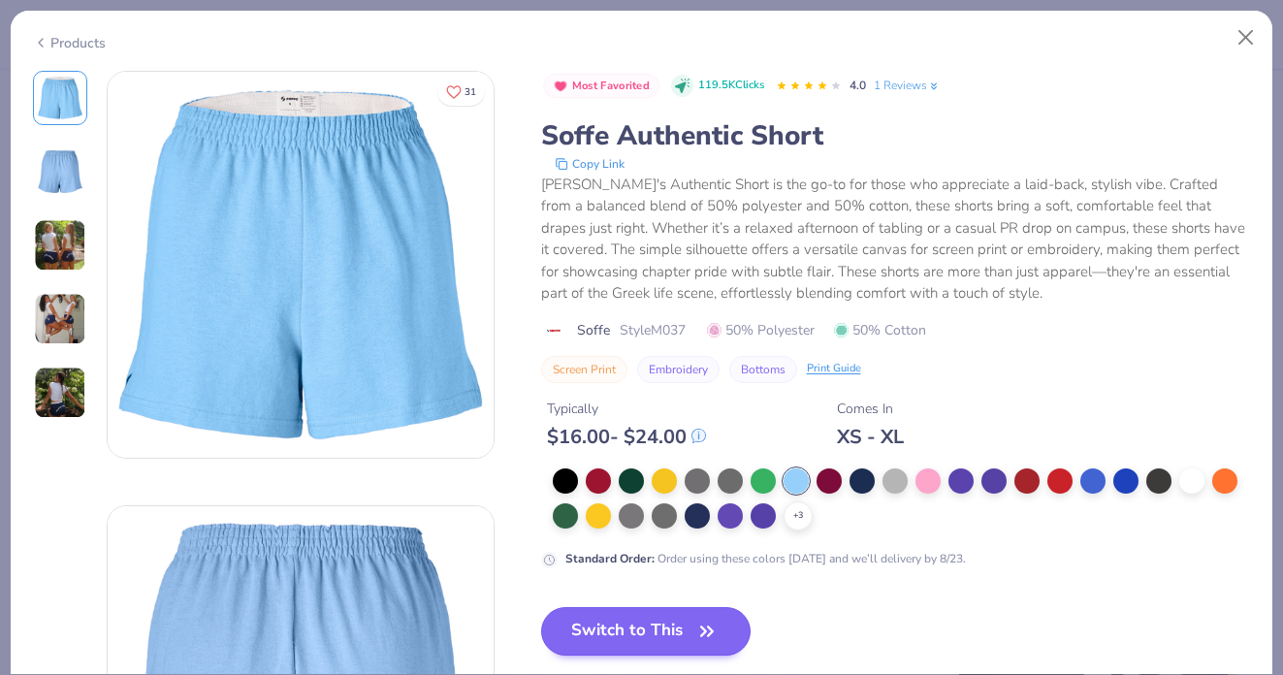 This screenshot has height=675, width=1283. Describe the element at coordinates (896, 136) in the screenshot. I see `div: Soffe Authentic Short` at that location.